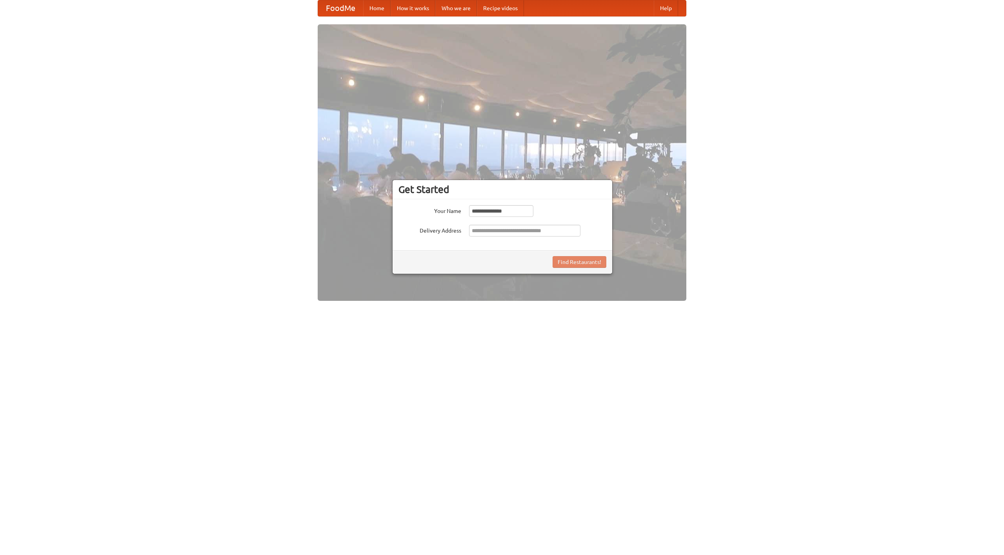 The image size is (1004, 555). What do you see at coordinates (430, 210) in the screenshot?
I see `label: Your Name` at bounding box center [430, 210].